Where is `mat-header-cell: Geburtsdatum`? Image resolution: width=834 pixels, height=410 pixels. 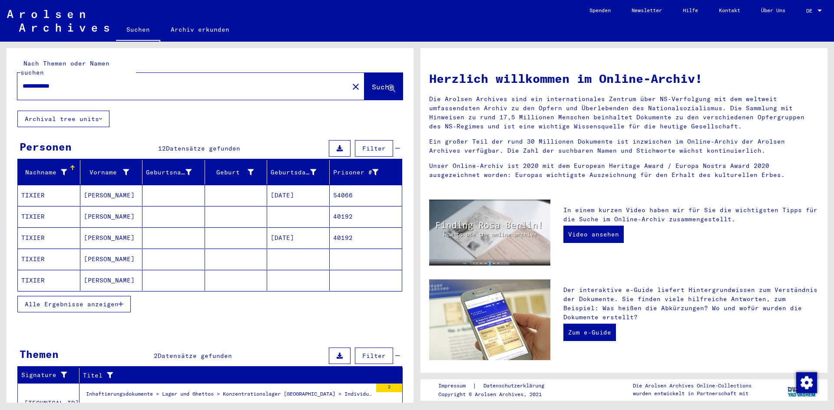 mat-header-cell: Geburtsdatum is located at coordinates (298, 172).